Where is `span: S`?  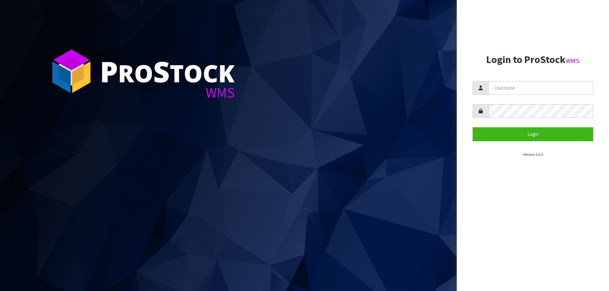
span: S is located at coordinates (161, 71).